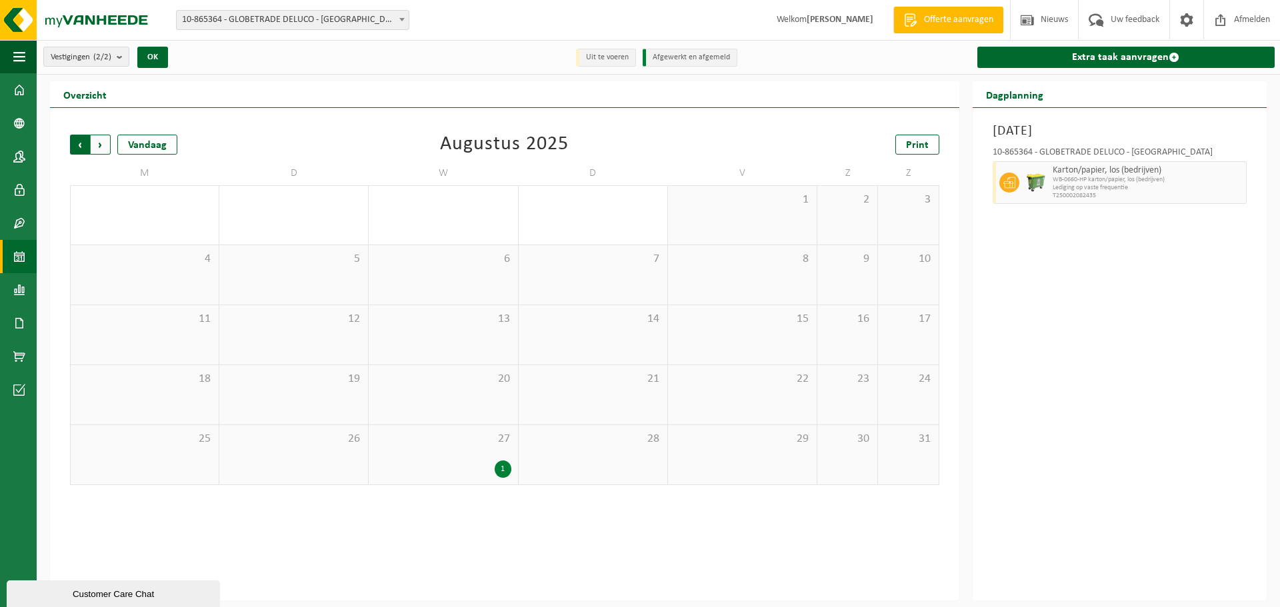  I want to click on span: 16, so click(848, 319).